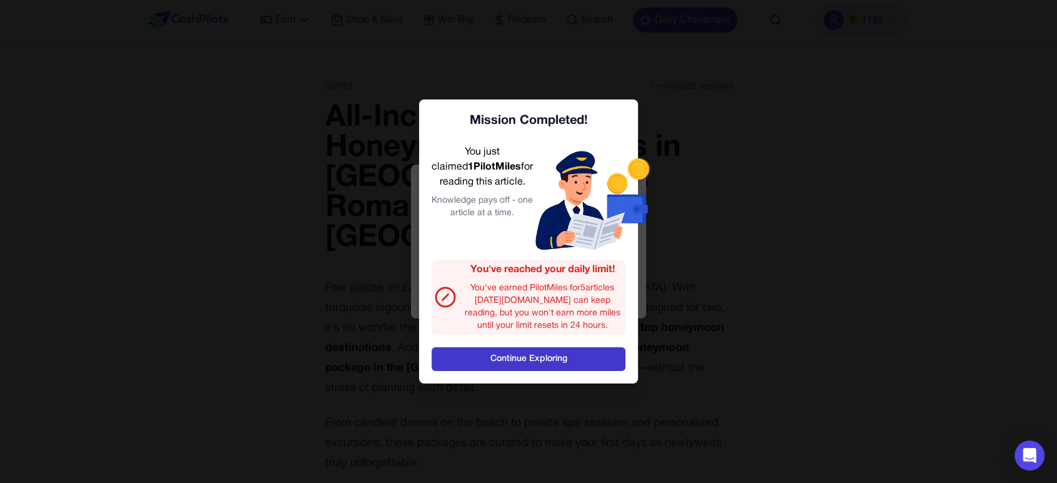 This screenshot has width=1057, height=483. What do you see at coordinates (593, 200) in the screenshot?
I see `img: Clamed Article` at bounding box center [593, 200].